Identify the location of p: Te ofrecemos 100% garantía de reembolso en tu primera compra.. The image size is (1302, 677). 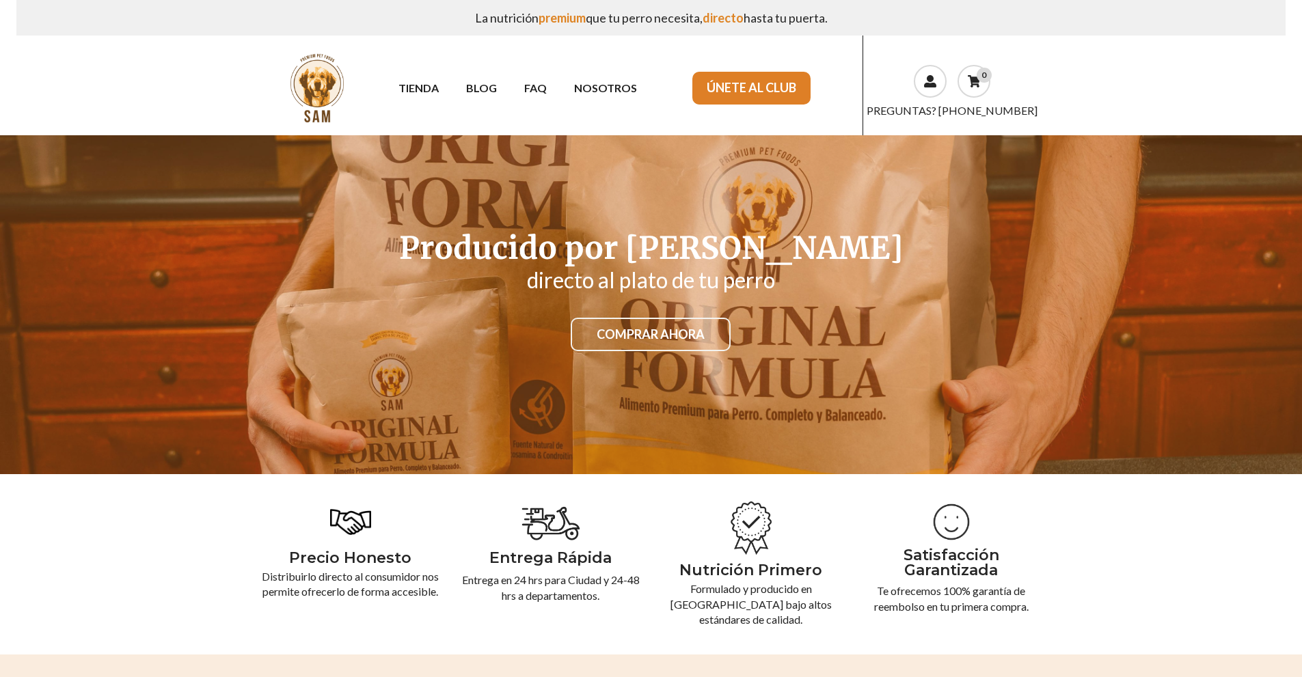
(951, 599).